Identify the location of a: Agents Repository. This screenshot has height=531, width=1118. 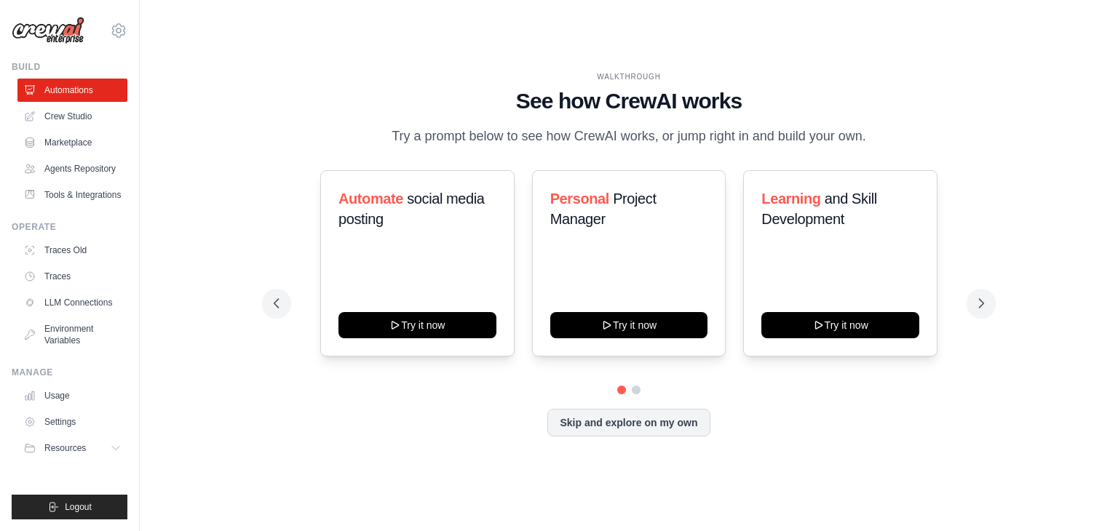
(72, 169).